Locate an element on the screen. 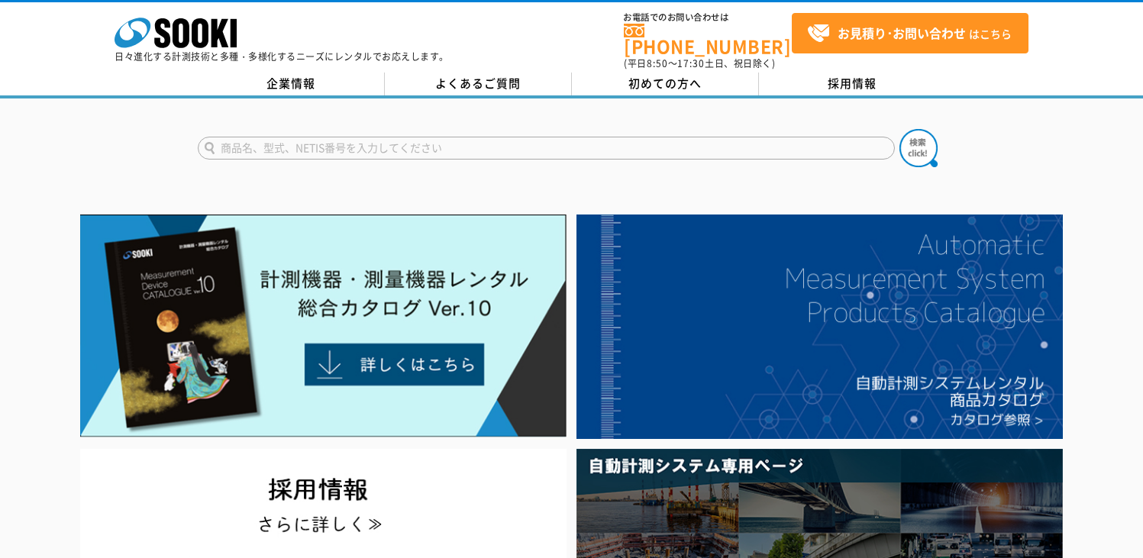 The image size is (1143, 558). img: Catalog Ver10 is located at coordinates (323, 326).